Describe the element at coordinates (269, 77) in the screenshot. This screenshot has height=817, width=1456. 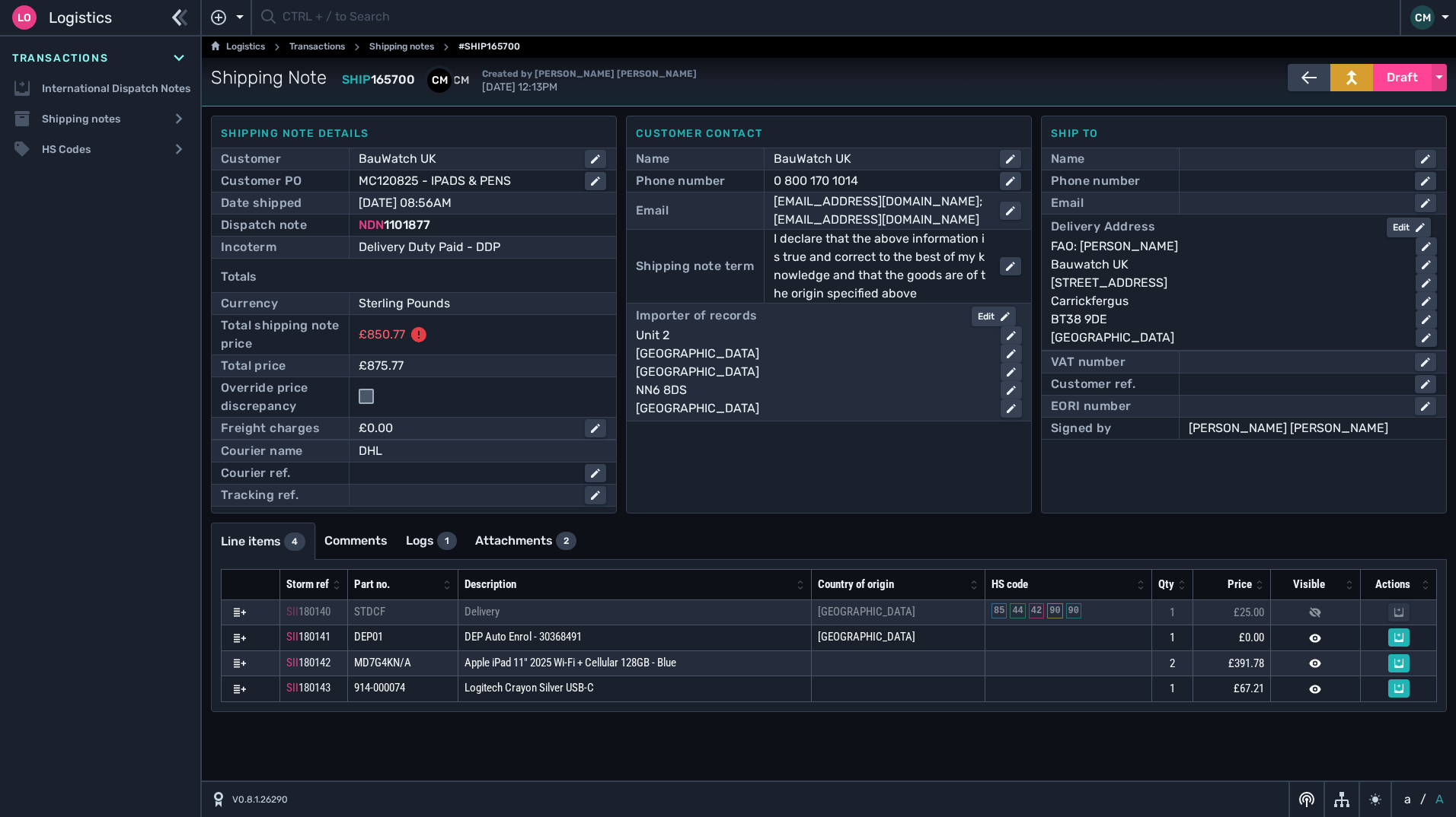
I see `span: Shipping Note` at that location.